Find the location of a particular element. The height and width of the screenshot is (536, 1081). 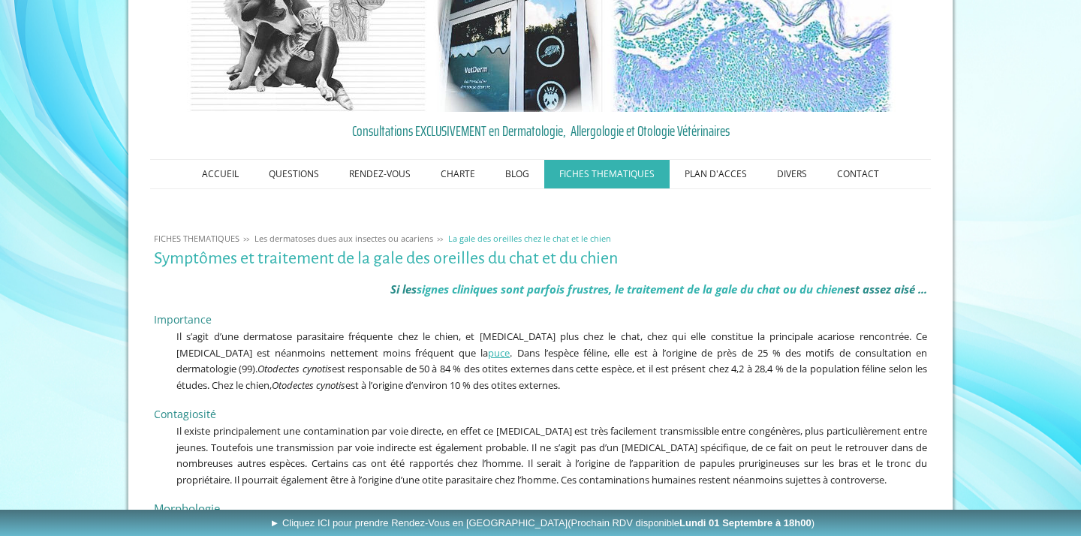

b: Lundi 01 Septembre à 18h00 is located at coordinates (745, 522).